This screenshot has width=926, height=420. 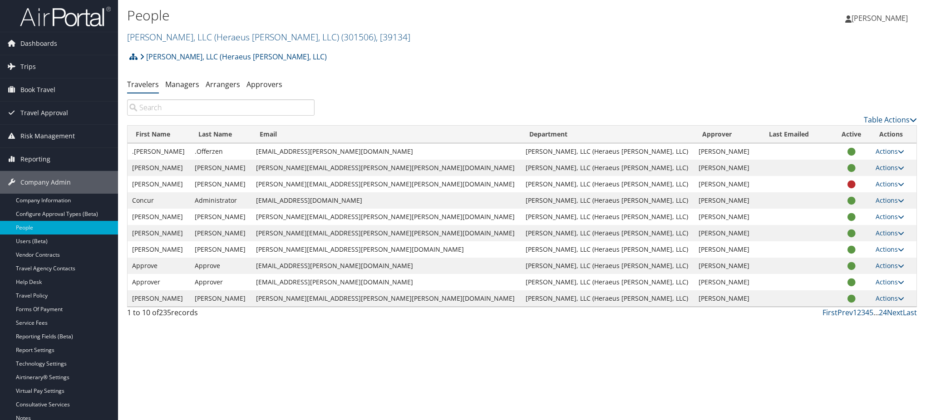 What do you see at coordinates (851, 134) in the screenshot?
I see `th: Active: activate to sort column ascending` at bounding box center [851, 134].